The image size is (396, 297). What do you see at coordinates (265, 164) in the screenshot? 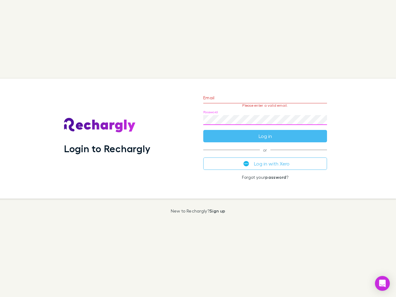
I see `button: Log in with Xero` at bounding box center [265, 164].